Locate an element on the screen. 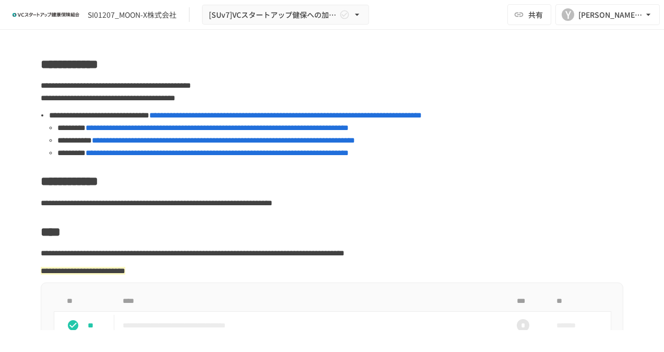 The image size is (664, 352). div: SI01207_MOON-X株式会社 is located at coordinates (132, 15).